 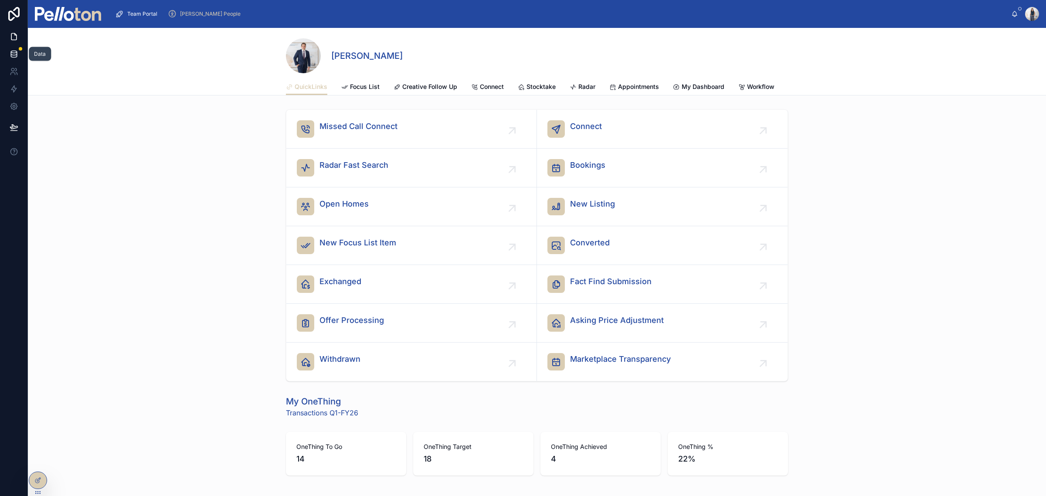 What do you see at coordinates (560, 14) in the screenshot?
I see `div: scrollable content` at bounding box center [560, 14].